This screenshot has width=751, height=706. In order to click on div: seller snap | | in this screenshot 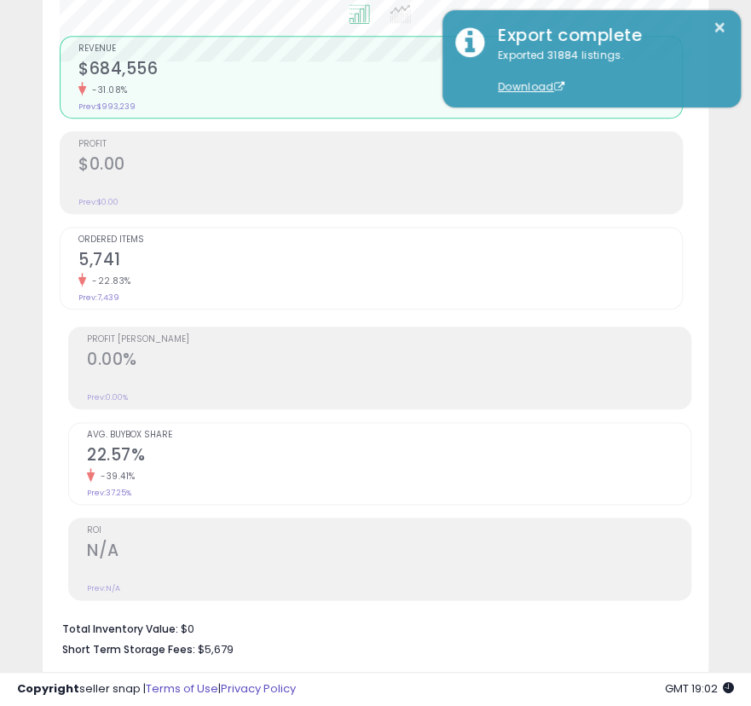, I will do `click(156, 689)`.